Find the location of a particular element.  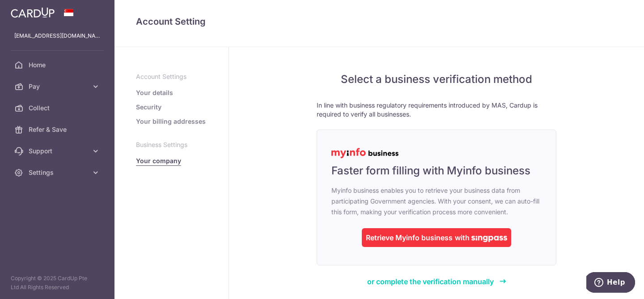

a: Faster form filling with Myinfo business Myinfo business enables you to retrieve your business da... is located at coordinates (437, 197).